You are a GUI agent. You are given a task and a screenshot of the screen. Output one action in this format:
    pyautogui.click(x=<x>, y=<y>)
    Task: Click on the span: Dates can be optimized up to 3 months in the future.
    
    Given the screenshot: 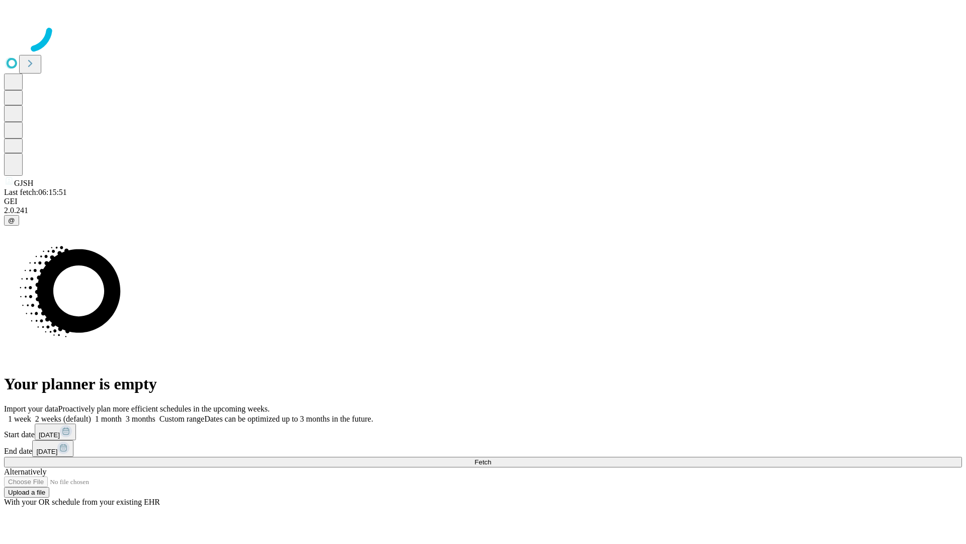 What is the action you would take?
    pyautogui.click(x=288, y=418)
    